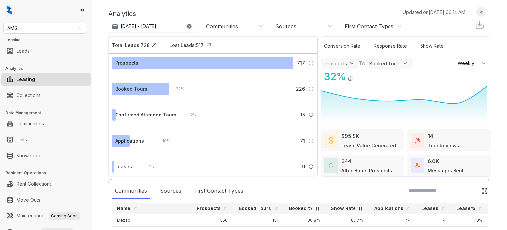 Image resolution: width=507 pixels, height=230 pixels. I want to click on p: Prospects, so click(209, 208).